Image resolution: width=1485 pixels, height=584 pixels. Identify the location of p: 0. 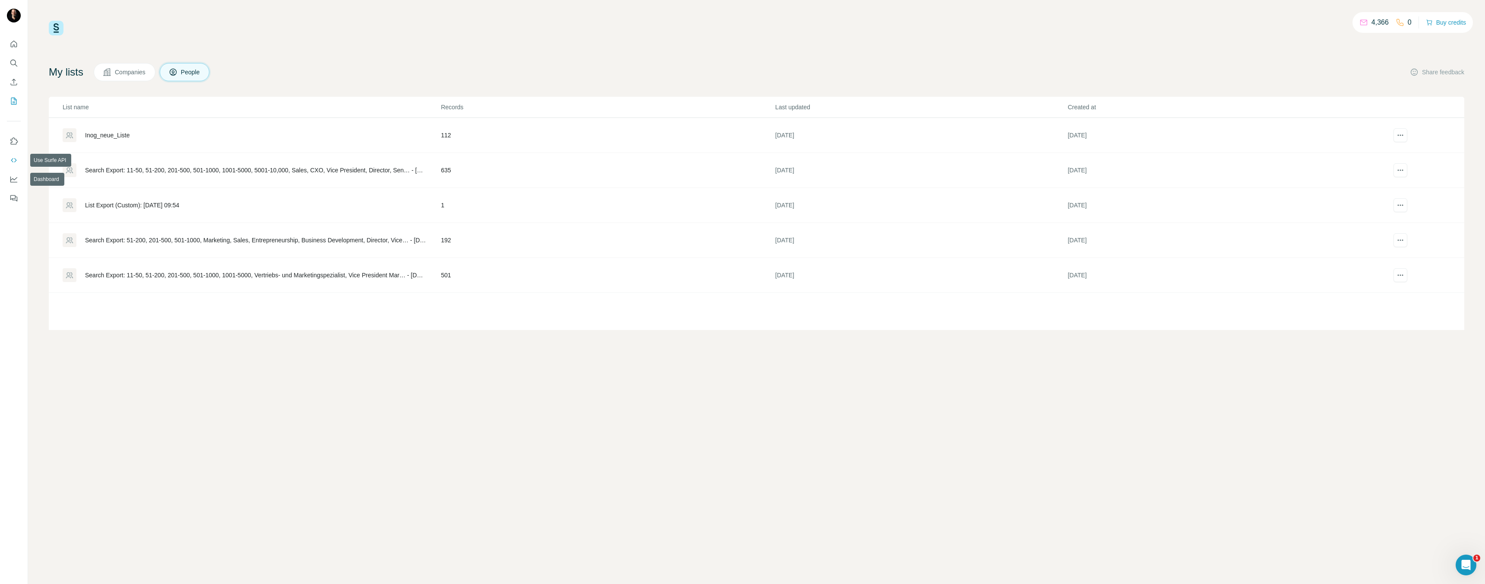
(1410, 22).